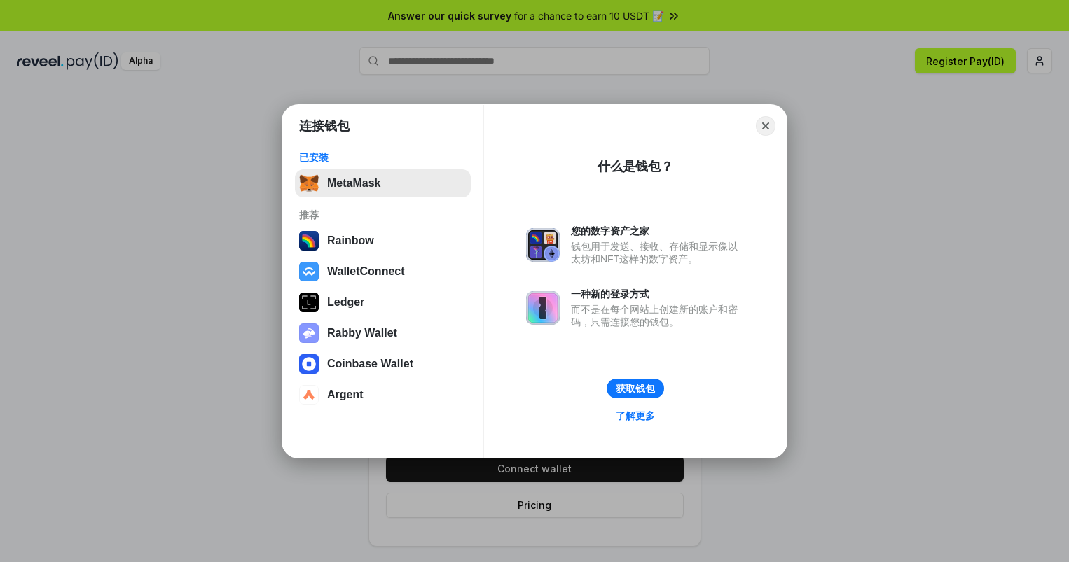 The height and width of the screenshot is (562, 1069). Describe the element at coordinates (658, 294) in the screenshot. I see `div: 一种新的登录方式` at that location.